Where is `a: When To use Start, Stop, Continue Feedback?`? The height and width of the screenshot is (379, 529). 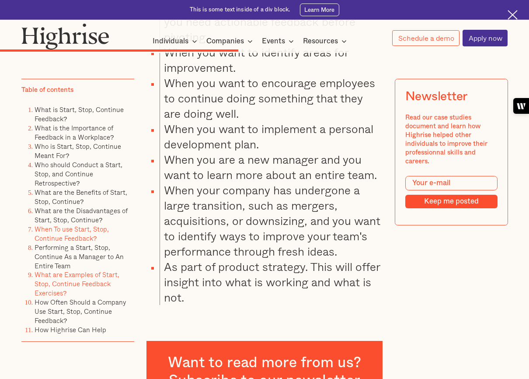 a: When To use Start, Stop, Continue Feedback? is located at coordinates (72, 233).